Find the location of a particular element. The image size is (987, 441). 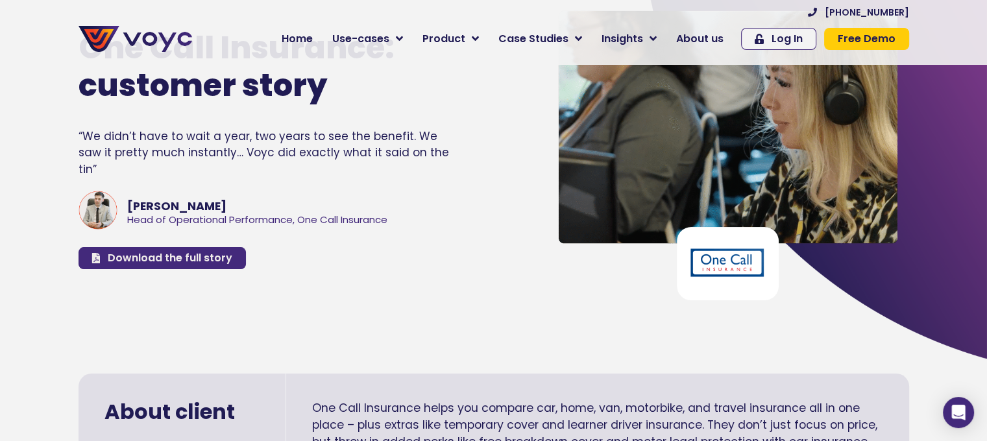

a: Home is located at coordinates (297, 39).